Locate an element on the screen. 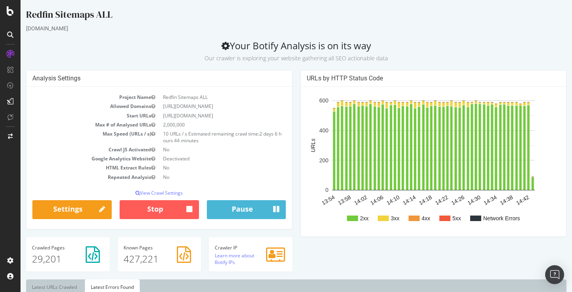  text: 400 is located at coordinates (303, 131).